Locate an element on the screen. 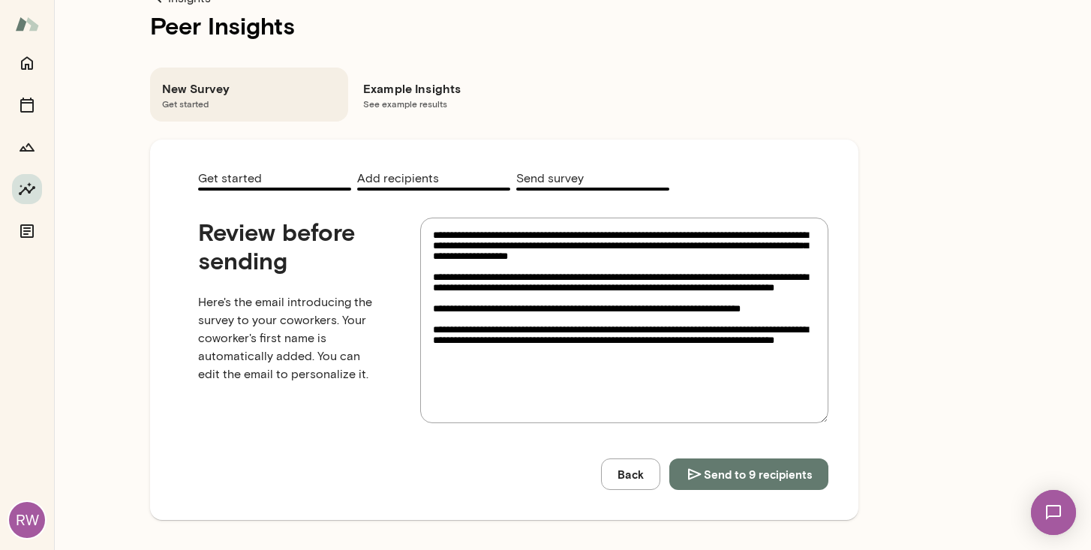 Image resolution: width=1091 pixels, height=550 pixels. span: Send survey is located at coordinates (550, 179).